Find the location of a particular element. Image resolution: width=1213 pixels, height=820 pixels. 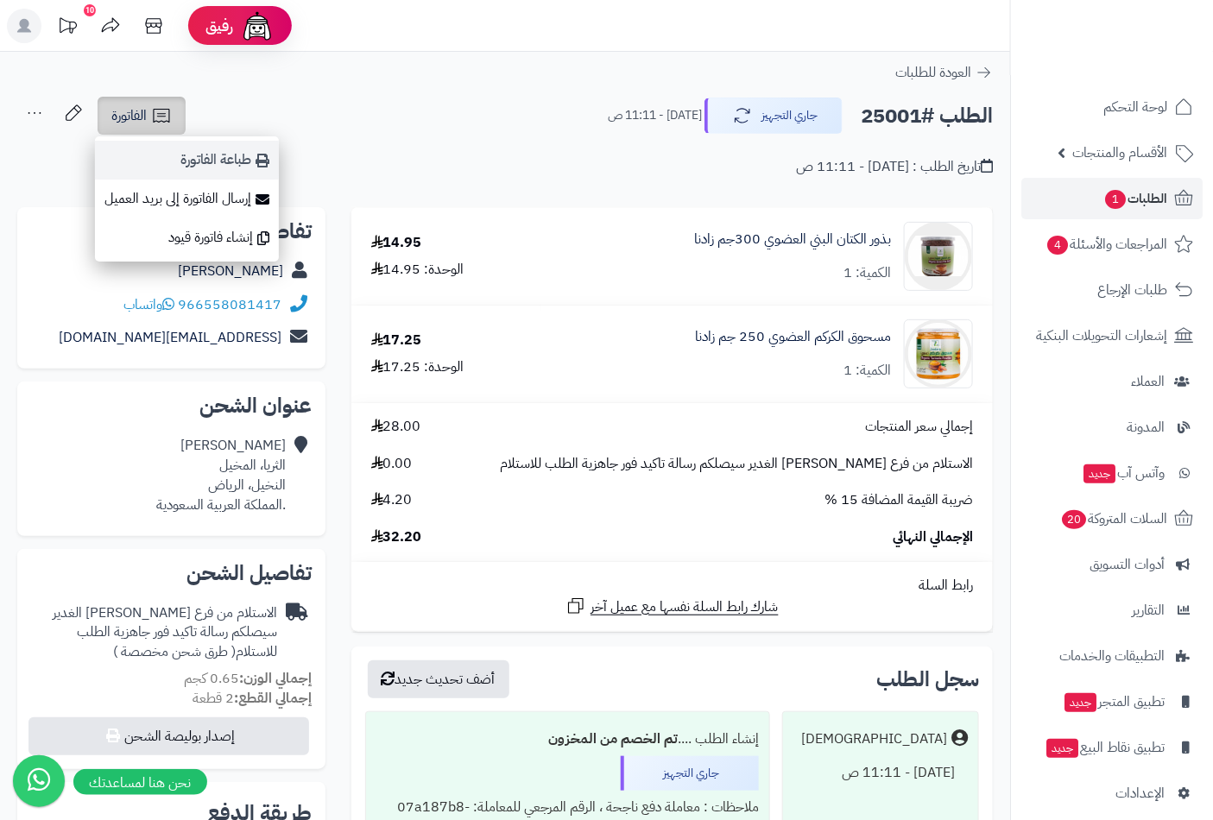

div: 14.95 is located at coordinates (396, 243).